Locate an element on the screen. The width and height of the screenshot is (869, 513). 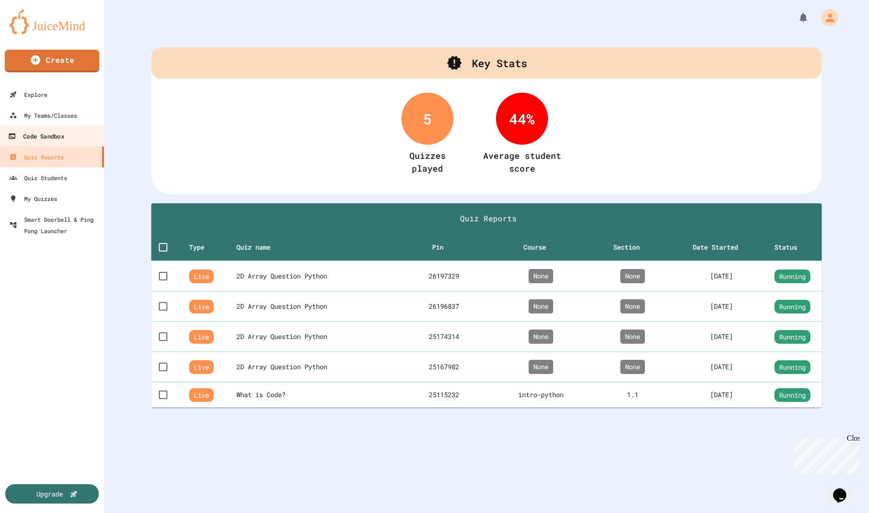
div: My Teams/Classes is located at coordinates (43, 115).